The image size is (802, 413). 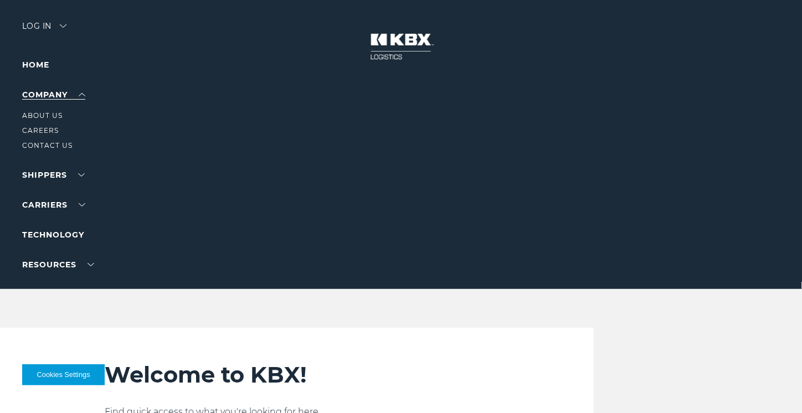 What do you see at coordinates (44, 30) in the screenshot?
I see `div: Log in` at bounding box center [44, 30].